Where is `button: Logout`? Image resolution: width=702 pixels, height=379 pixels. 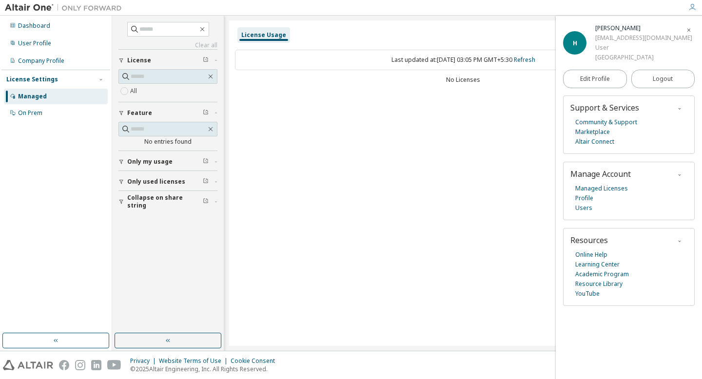 button: Logout is located at coordinates (663, 79).